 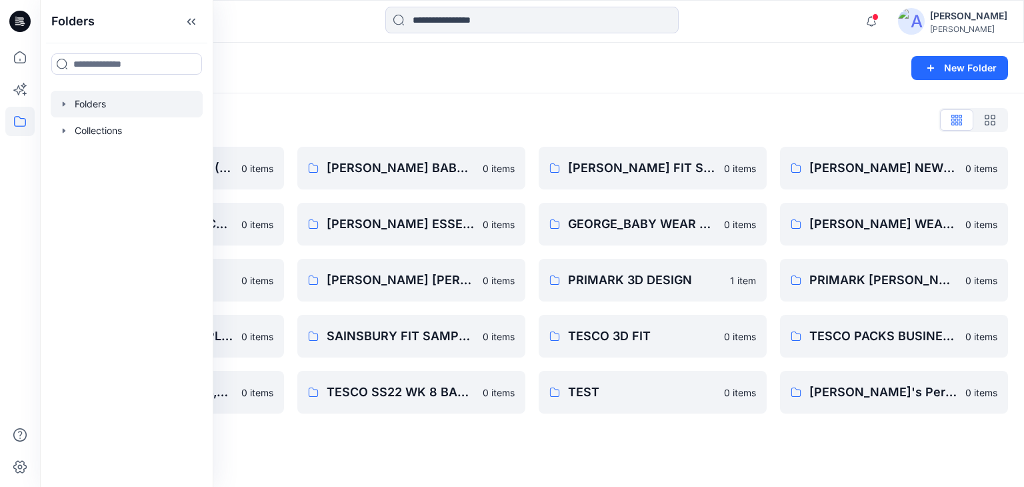 I want to click on p: TEST, so click(x=642, y=392).